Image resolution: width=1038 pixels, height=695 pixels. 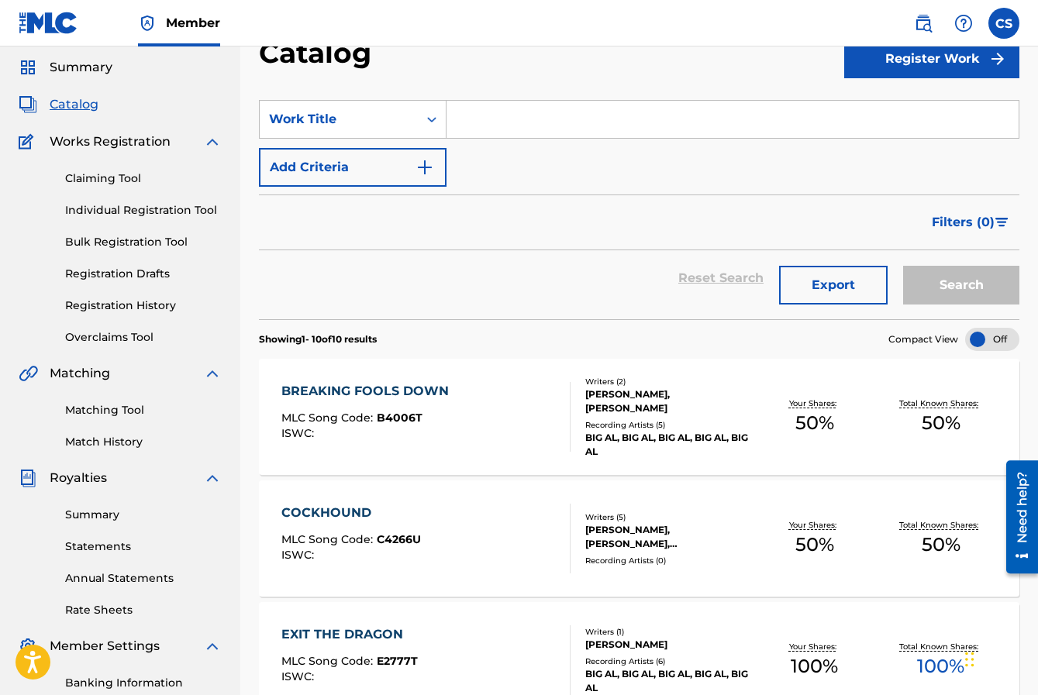 I want to click on a: Claiming Tool, so click(x=143, y=178).